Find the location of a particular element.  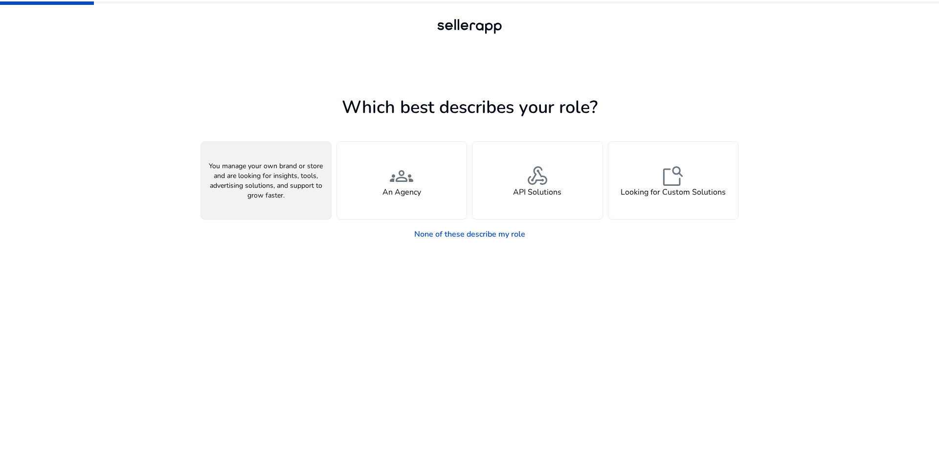

button: webhookAPI Solutions is located at coordinates (538, 181).